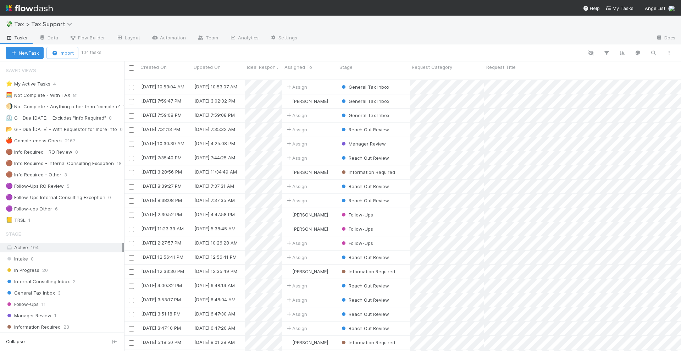 This screenshot has width=681, height=351. I want to click on span: My Tasks, so click(619, 8).